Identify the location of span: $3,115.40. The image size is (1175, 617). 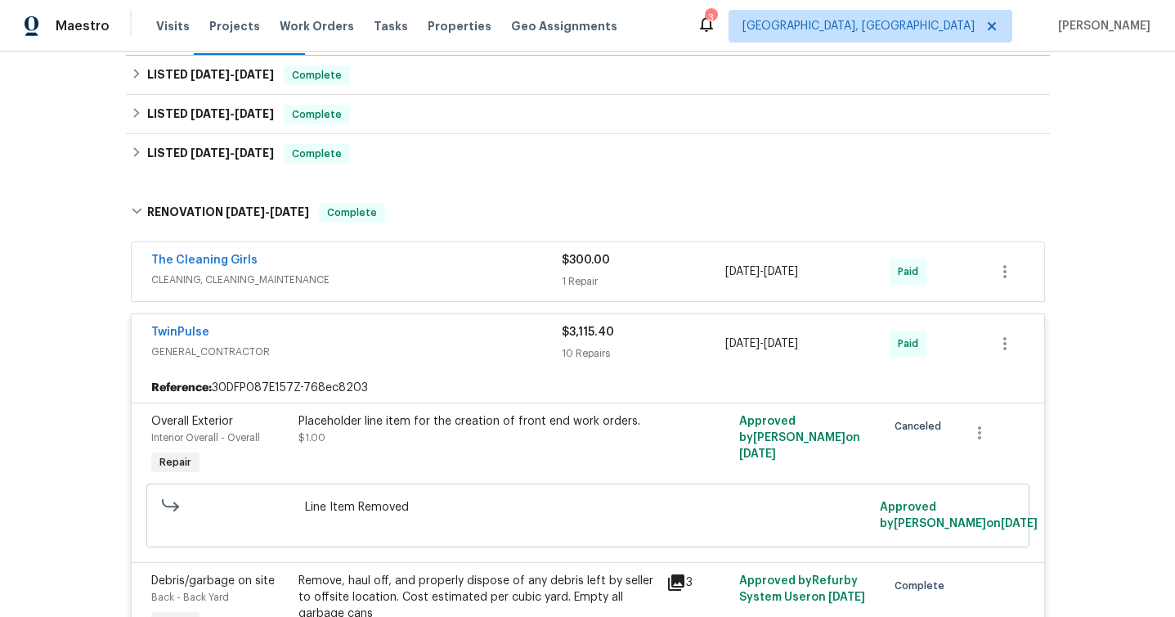
(588, 332).